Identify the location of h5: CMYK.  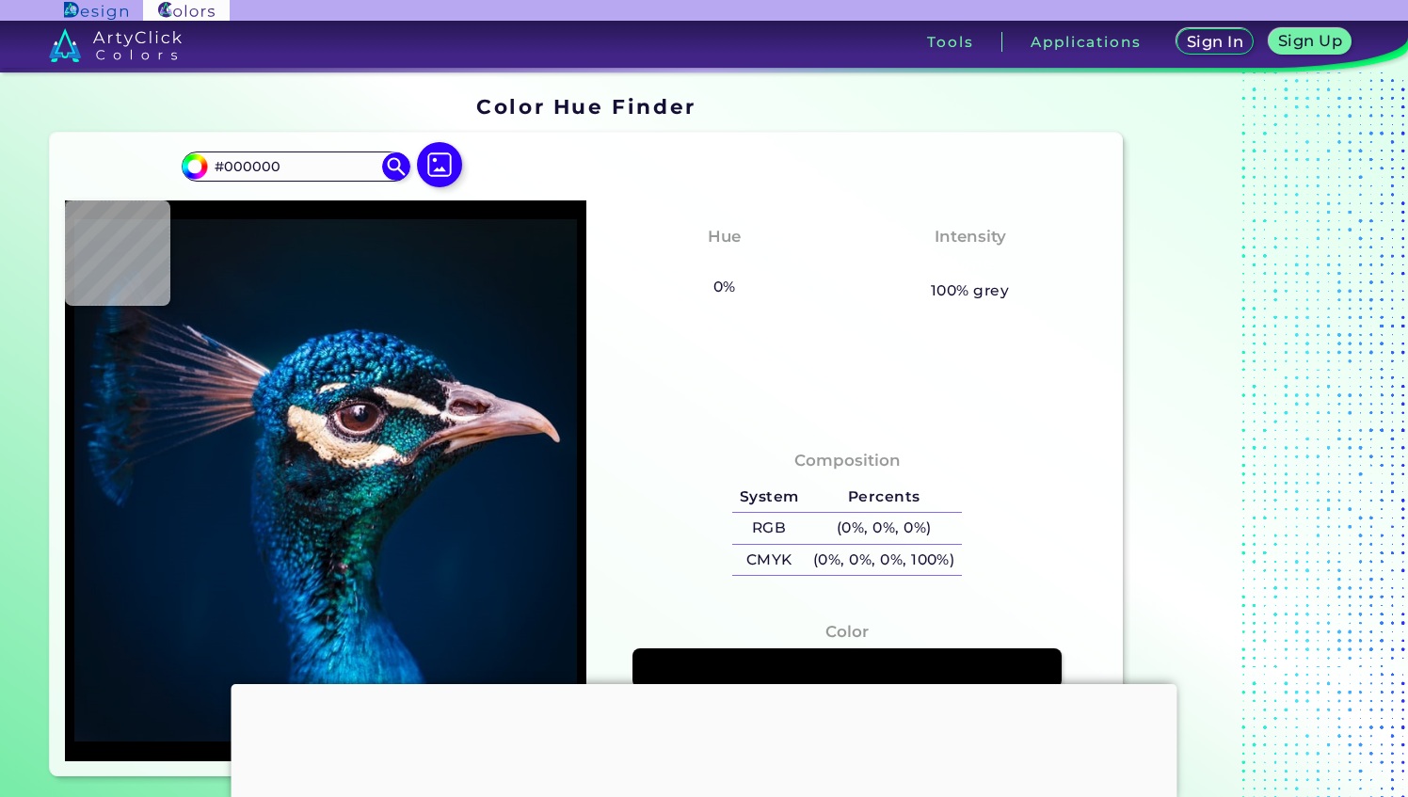
(769, 560).